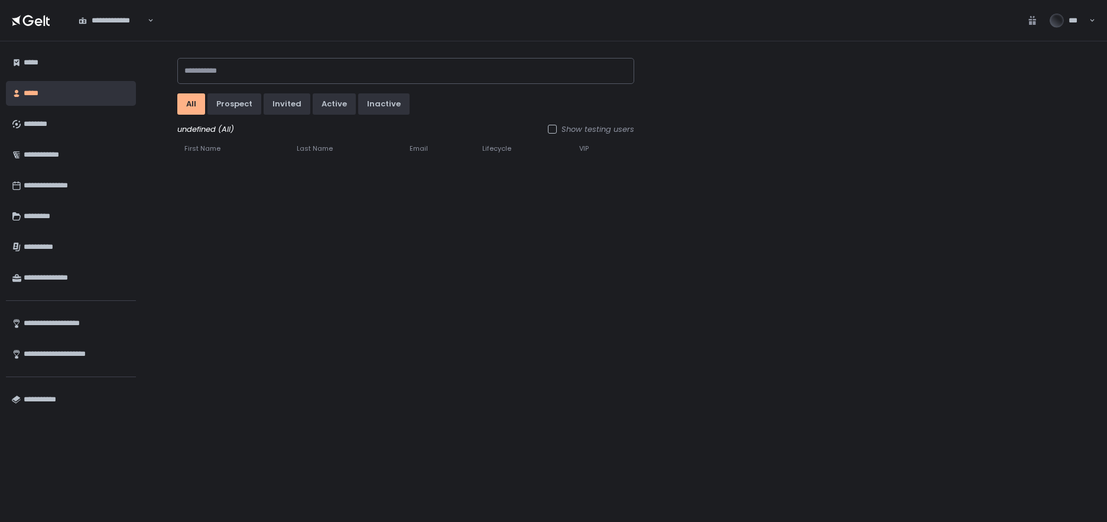  I want to click on input: Search for option, so click(146, 21).